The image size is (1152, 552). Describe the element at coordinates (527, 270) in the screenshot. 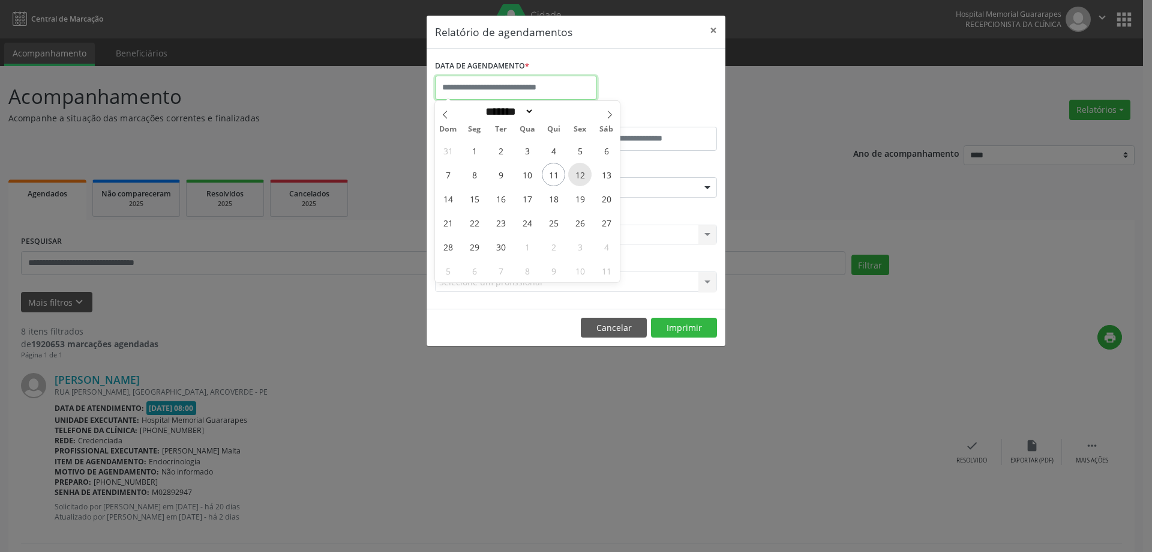

I see `span: Outubro 8, 2025` at that location.